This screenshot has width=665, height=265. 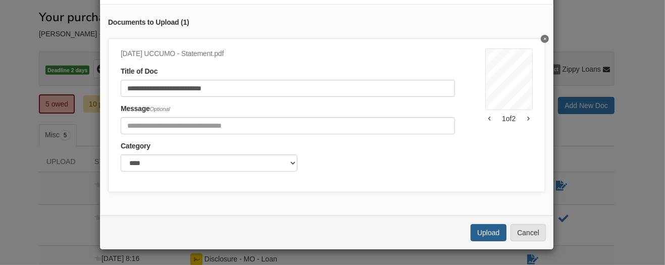 I want to click on label: Category, so click(x=135, y=146).